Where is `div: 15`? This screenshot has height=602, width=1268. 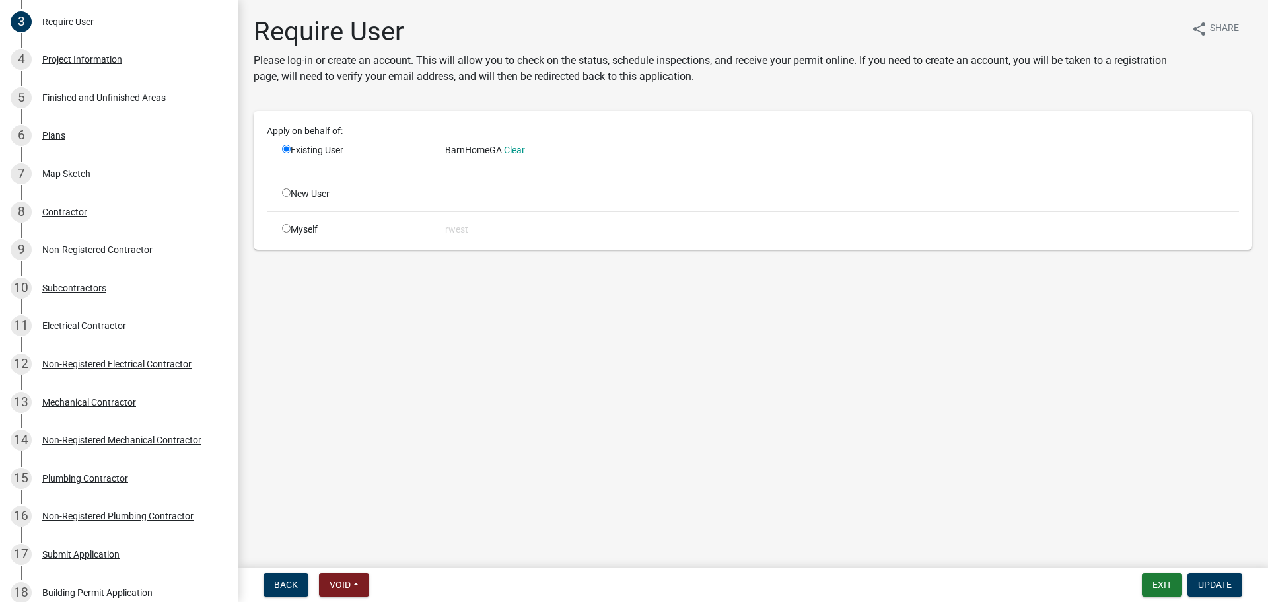
div: 15 is located at coordinates (21, 478).